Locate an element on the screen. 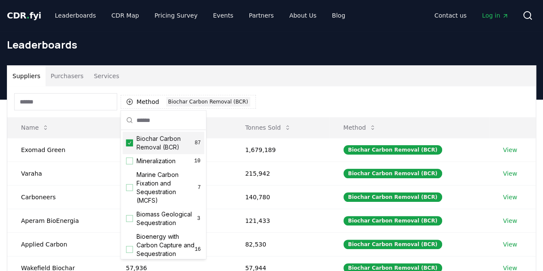 Image resolution: width=543 pixels, height=271 pixels. span: 7 is located at coordinates (199, 188).